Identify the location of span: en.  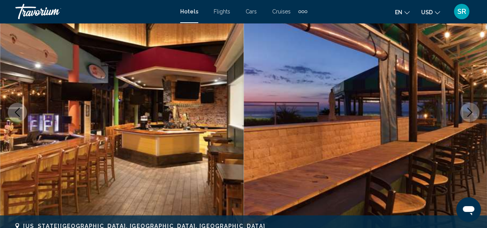
(398, 12).